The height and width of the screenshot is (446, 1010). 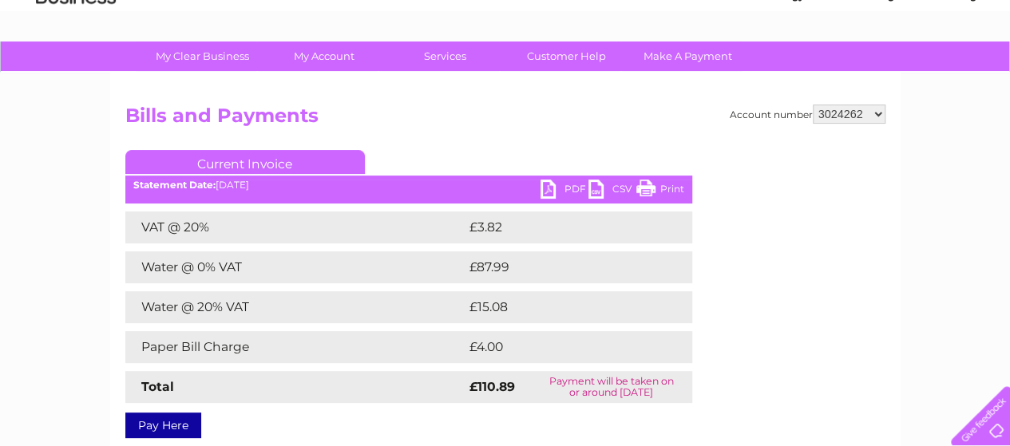 I want to click on a: Log out, so click(x=976, y=73).